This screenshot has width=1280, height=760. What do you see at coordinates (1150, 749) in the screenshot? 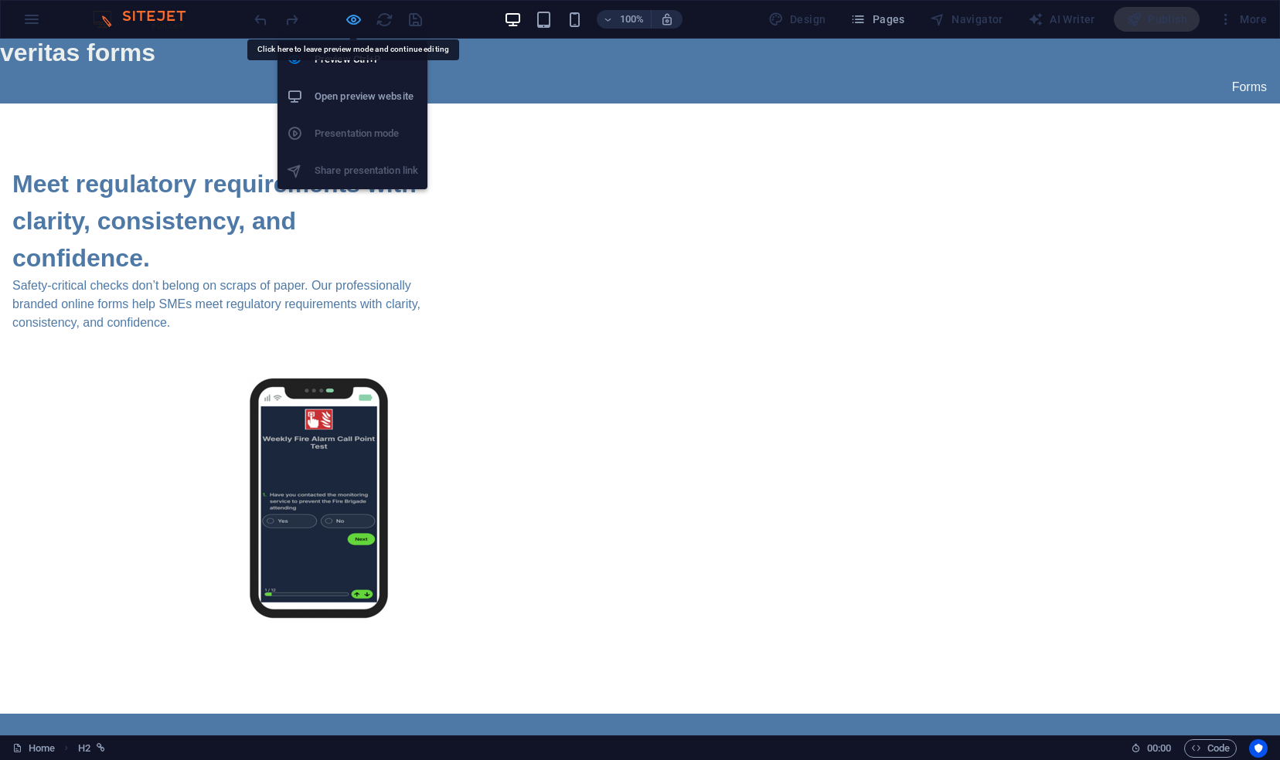
I see `h6: Session time` at bounding box center [1150, 749].